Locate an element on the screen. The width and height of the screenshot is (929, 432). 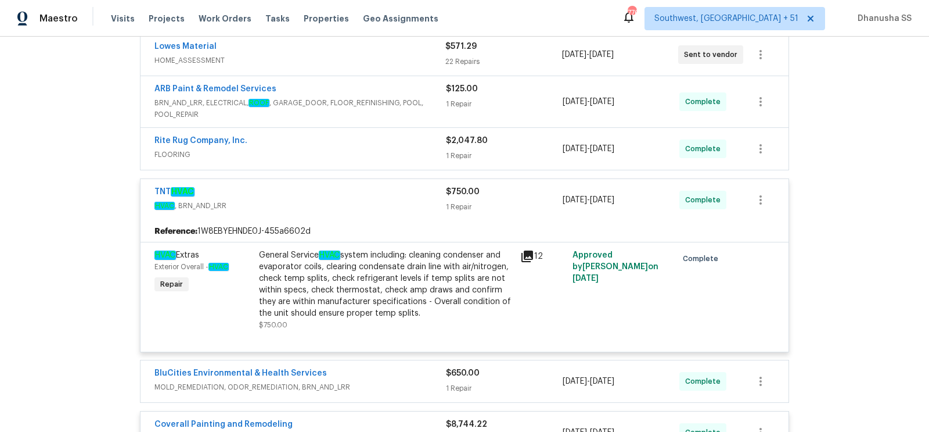
a: ARB Paint & Remodel Services is located at coordinates (215, 89).